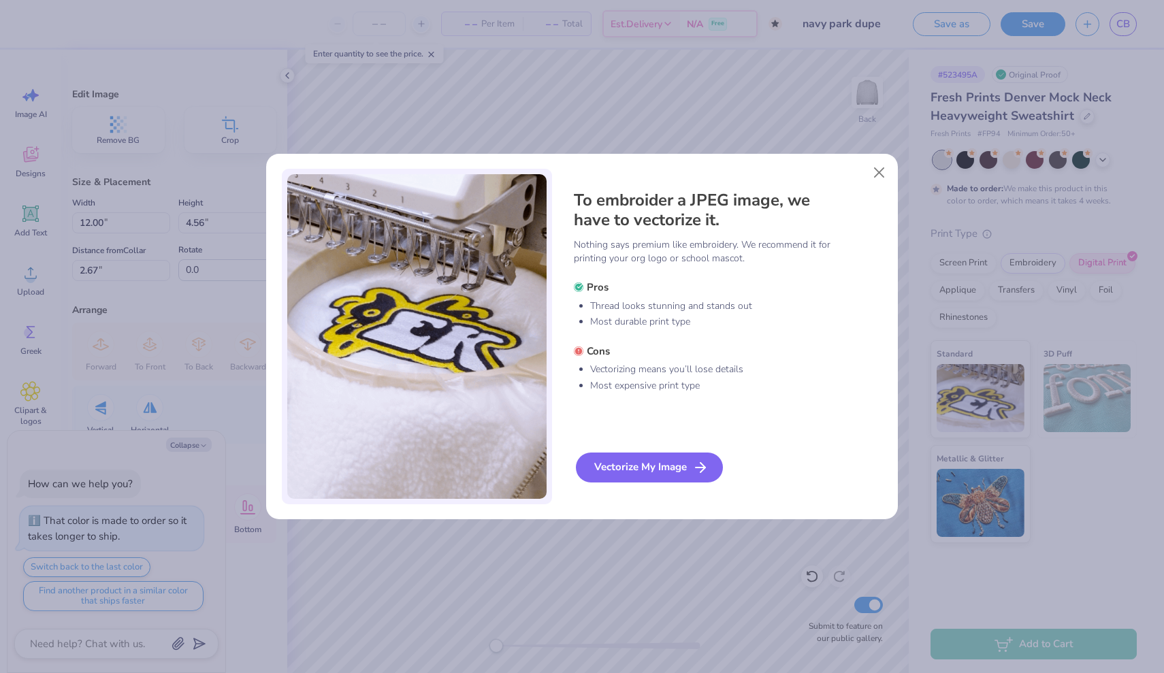  Describe the element at coordinates (711, 252) in the screenshot. I see `p: Nothing says premium like embroidery. We recommend it for printing your org logo or school mascot.` at that location.